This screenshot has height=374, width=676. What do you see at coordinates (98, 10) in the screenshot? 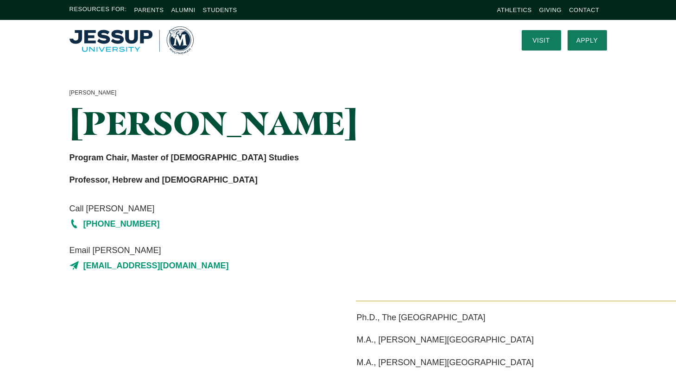
I see `span: Resources For:` at bounding box center [98, 10].